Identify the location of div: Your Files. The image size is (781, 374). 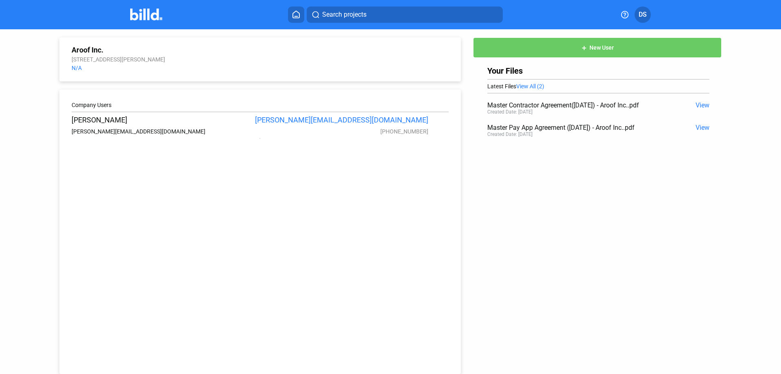
(598, 71).